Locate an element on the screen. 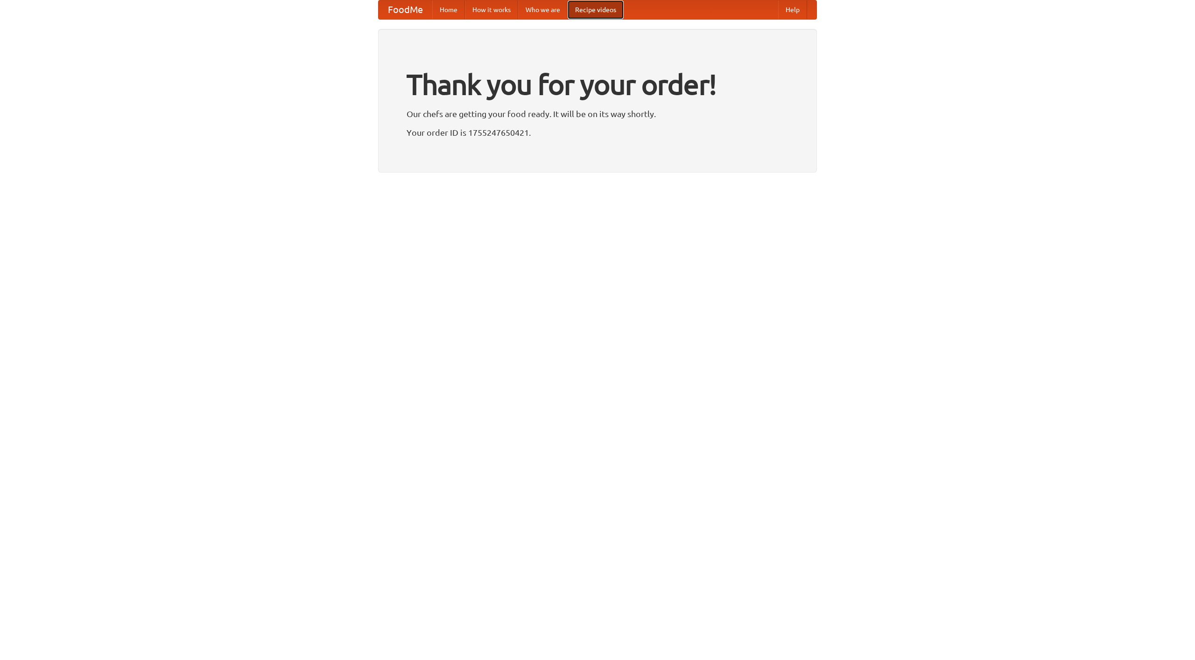 The image size is (1195, 660). p: Our chefs are getting your food ready. It will be on its way shortly. is located at coordinates (597, 114).